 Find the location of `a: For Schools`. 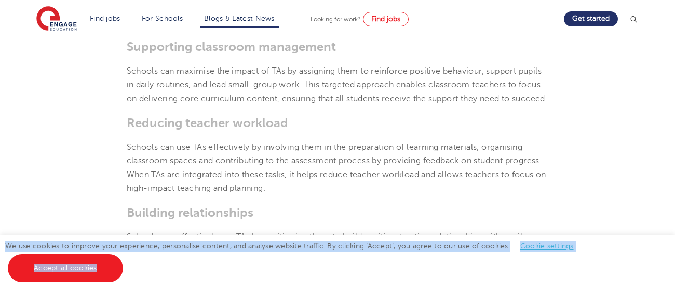

a: For Schools is located at coordinates (162, 18).